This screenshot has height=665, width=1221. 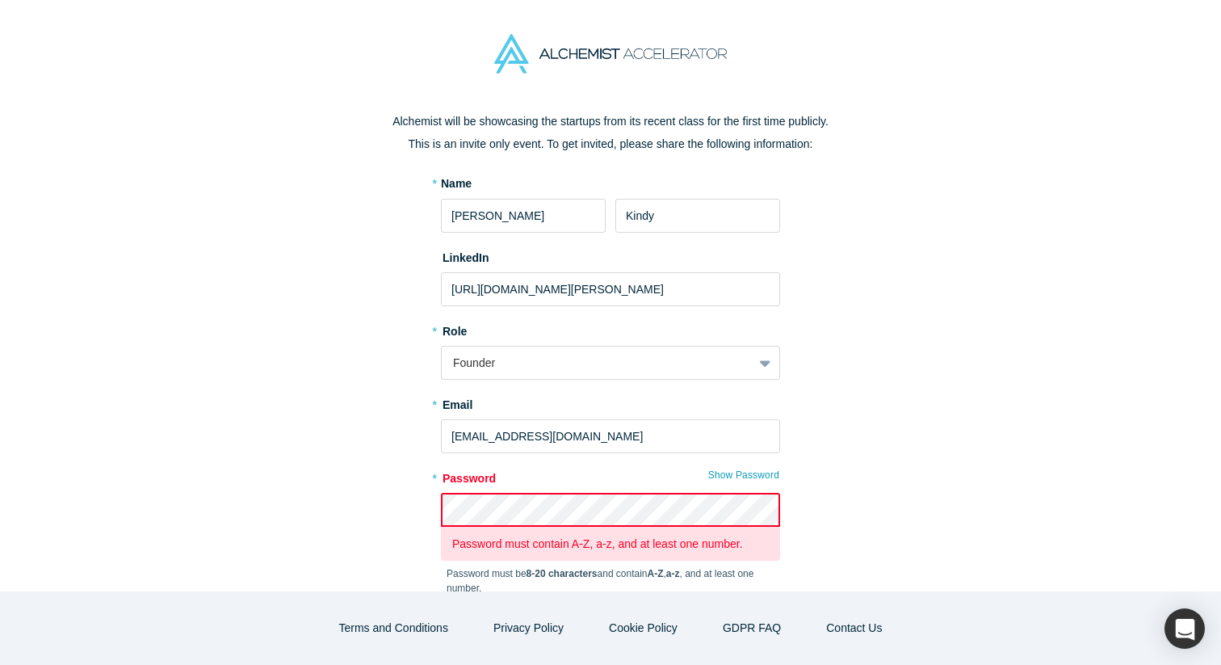 What do you see at coordinates (854, 628) in the screenshot?
I see `button: Contact Us` at bounding box center [854, 628].